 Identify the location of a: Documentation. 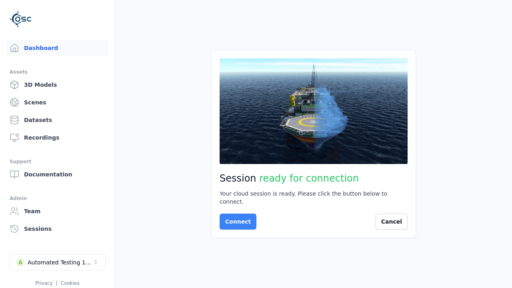
(57, 175).